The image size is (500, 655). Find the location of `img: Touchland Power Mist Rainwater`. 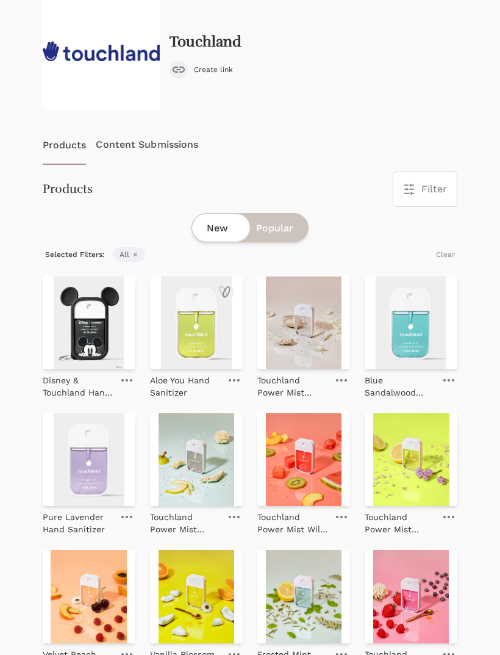

img: Touchland Power Mist Rainwater is located at coordinates (196, 459).